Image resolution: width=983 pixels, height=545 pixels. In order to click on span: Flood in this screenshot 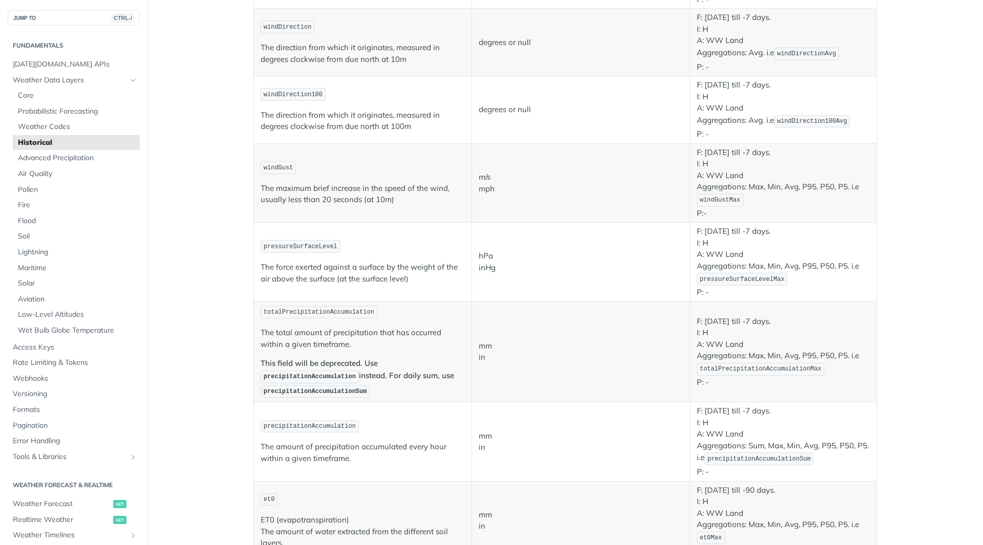, I will do `click(77, 221)`.